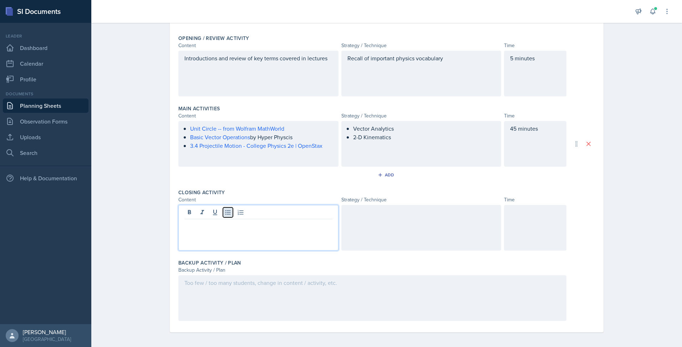  I want to click on a: Profile, so click(46, 79).